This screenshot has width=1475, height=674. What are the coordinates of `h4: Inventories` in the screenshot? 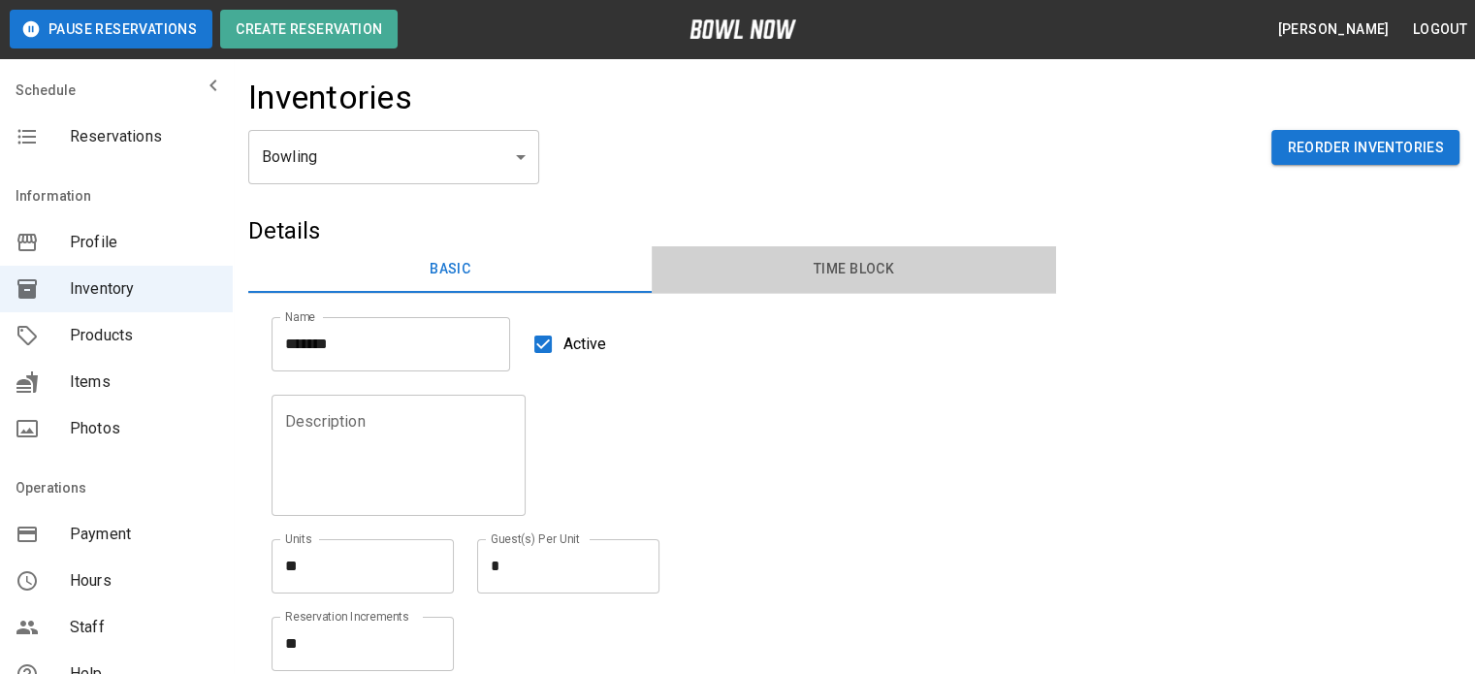 It's located at (330, 98).